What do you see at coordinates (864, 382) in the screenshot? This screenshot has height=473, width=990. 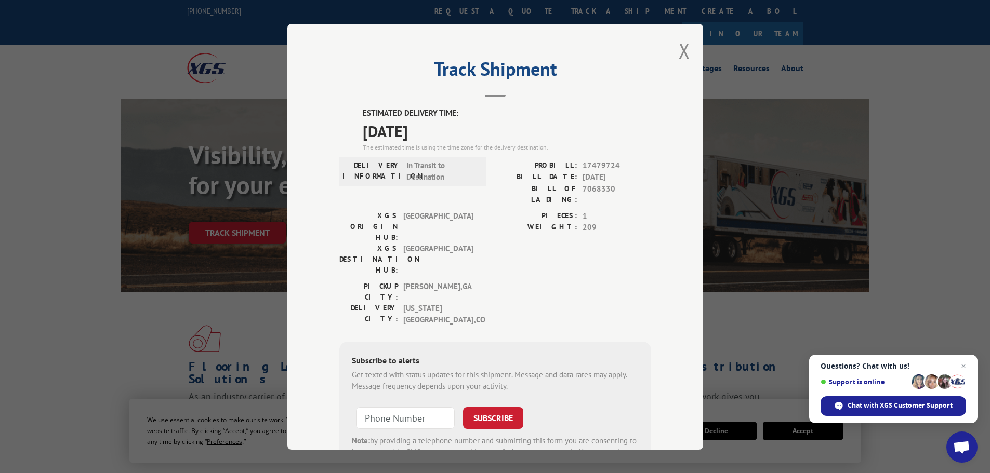 I see `span: Support is online` at bounding box center [864, 382].